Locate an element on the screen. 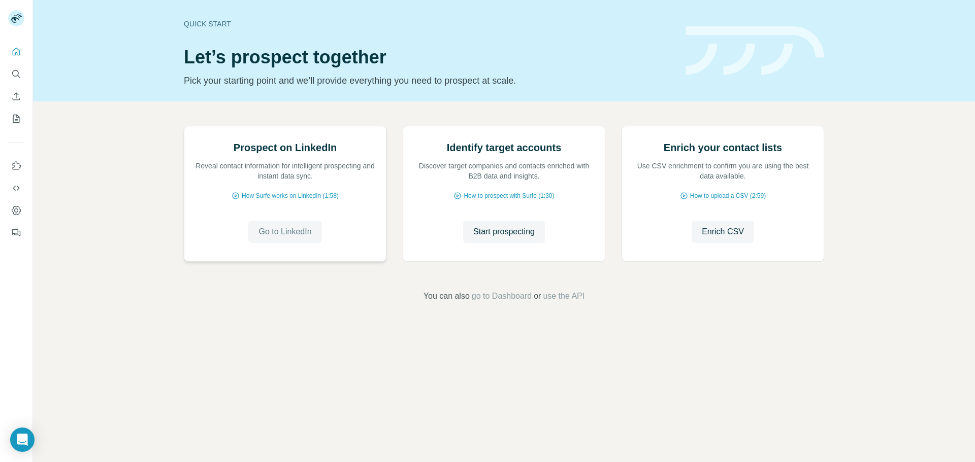 The height and width of the screenshot is (462, 975). span: use the API is located at coordinates (563, 296).